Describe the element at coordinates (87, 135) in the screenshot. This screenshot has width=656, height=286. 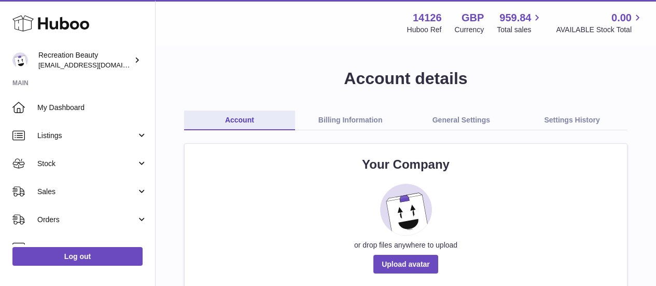
I see `span: Listings` at that location.